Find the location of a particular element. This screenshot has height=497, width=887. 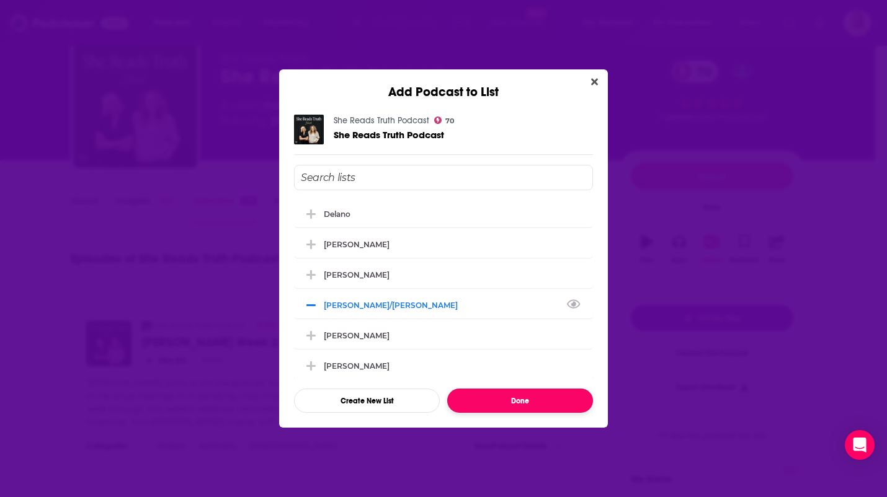

div: Add Podcast To List is located at coordinates (443, 289).